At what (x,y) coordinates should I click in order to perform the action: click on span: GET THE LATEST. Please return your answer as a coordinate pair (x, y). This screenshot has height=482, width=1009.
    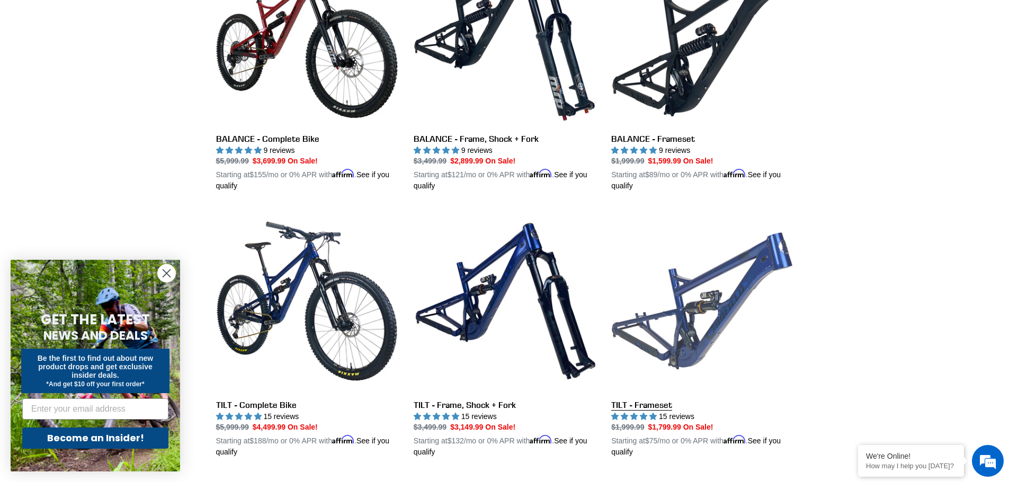
    Looking at the image, I should click on (95, 320).